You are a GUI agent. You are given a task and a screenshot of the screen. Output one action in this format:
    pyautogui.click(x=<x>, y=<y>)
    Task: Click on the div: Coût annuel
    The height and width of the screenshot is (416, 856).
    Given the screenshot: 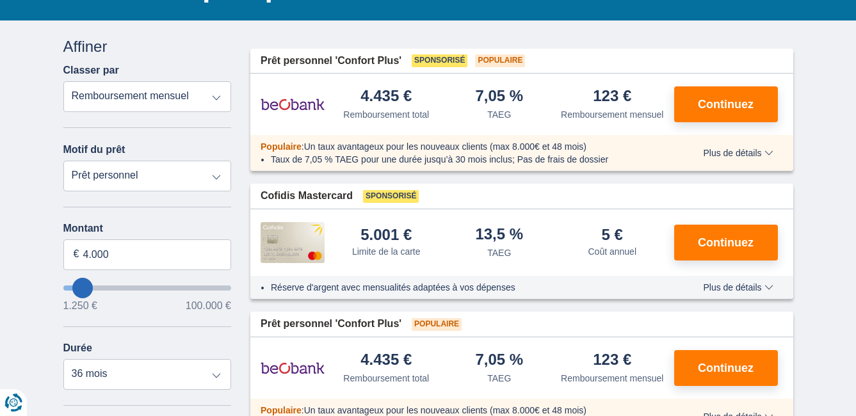 What is the action you would take?
    pyautogui.click(x=612, y=252)
    